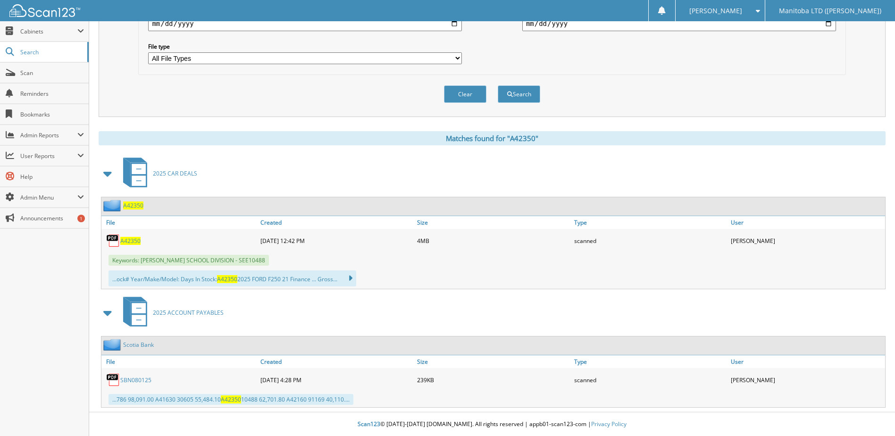 This screenshot has width=895, height=436. I want to click on span: User Reports, so click(49, 156).